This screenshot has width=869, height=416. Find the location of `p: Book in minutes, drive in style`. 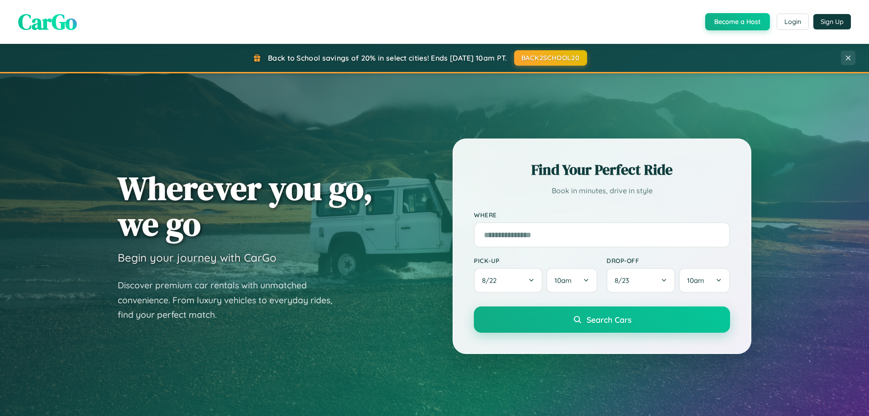

p: Book in minutes, drive in style is located at coordinates (602, 191).